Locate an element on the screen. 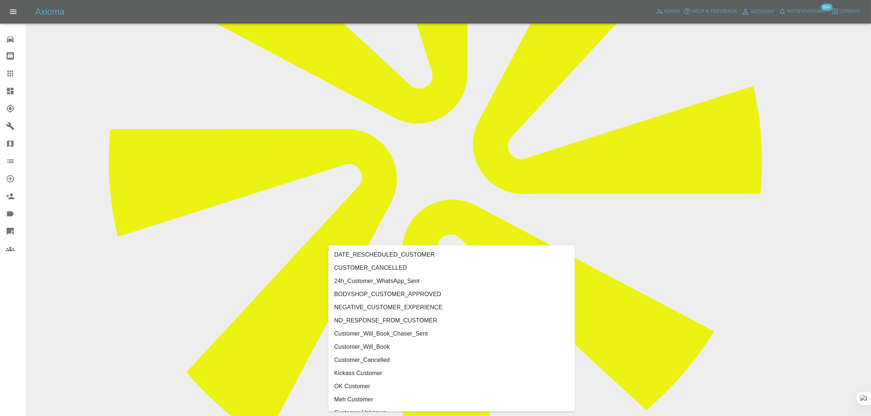 The height and width of the screenshot is (416, 871). li: Meh Customer is located at coordinates (452, 400).